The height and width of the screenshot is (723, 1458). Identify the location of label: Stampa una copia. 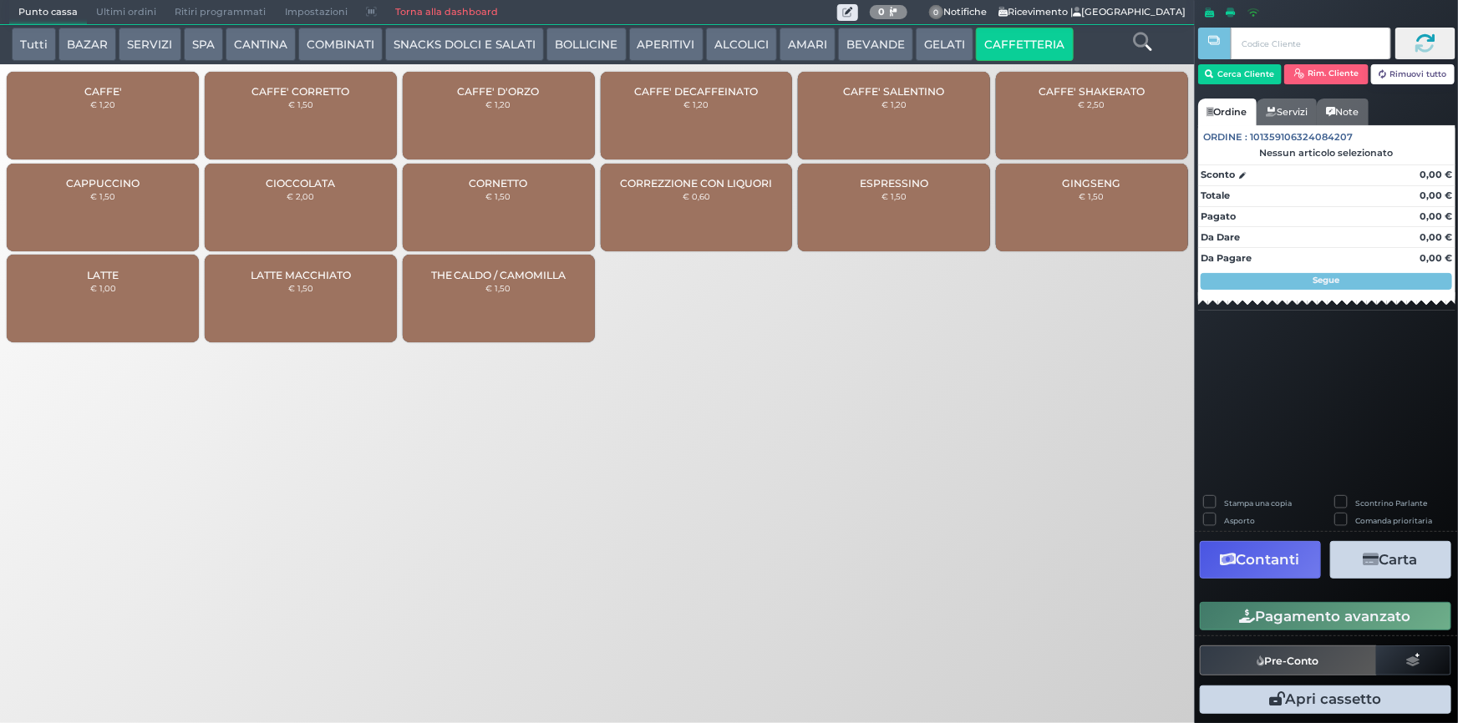
(1257, 503).